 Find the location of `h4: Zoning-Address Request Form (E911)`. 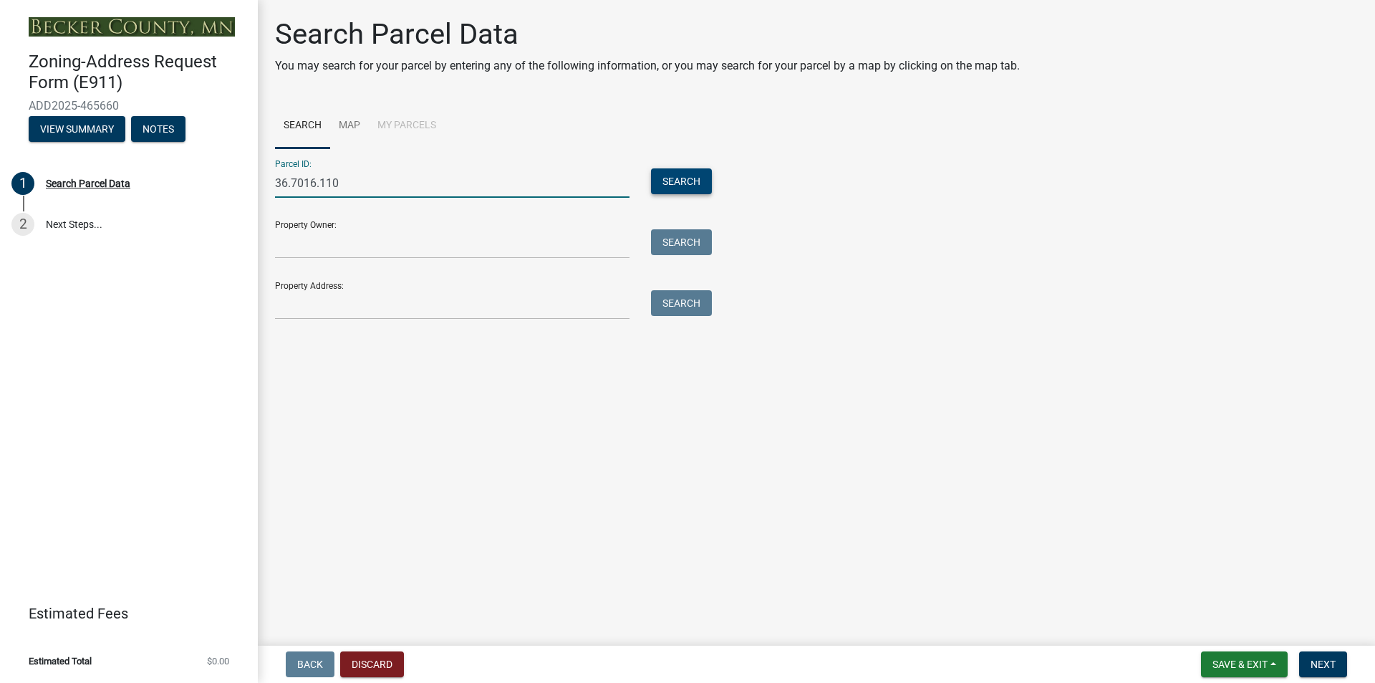

h4: Zoning-Address Request Form (E911) is located at coordinates (138, 72).